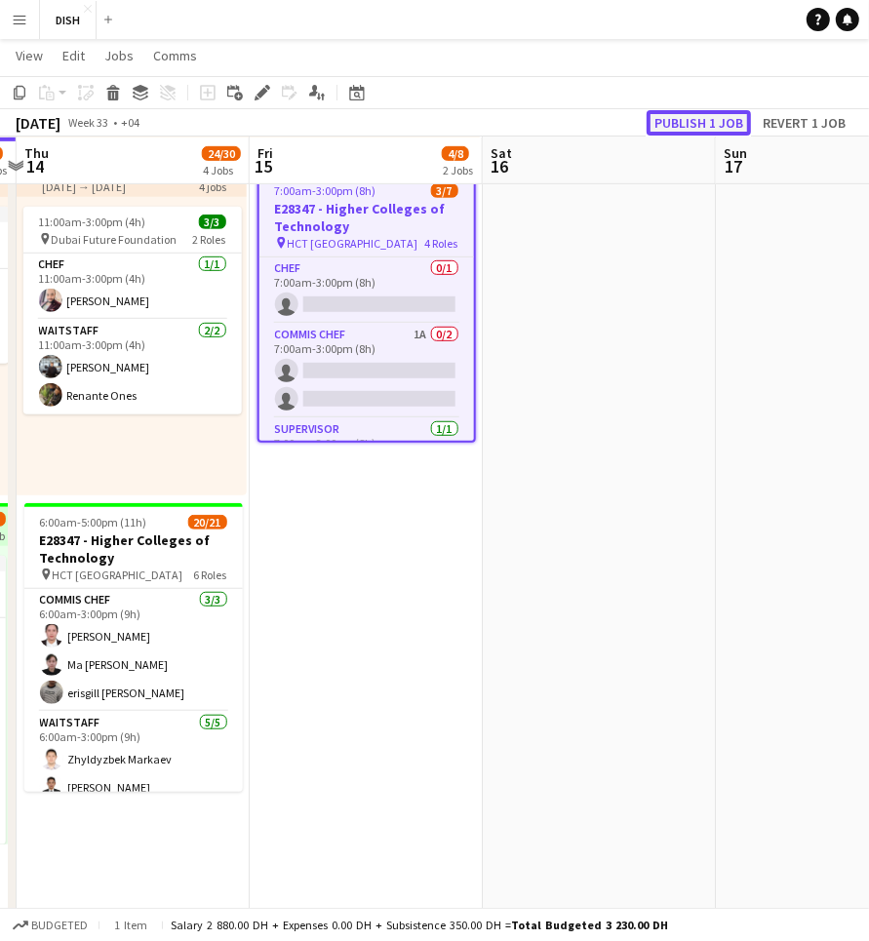  I want to click on span: 2 Roles, so click(210, 239).